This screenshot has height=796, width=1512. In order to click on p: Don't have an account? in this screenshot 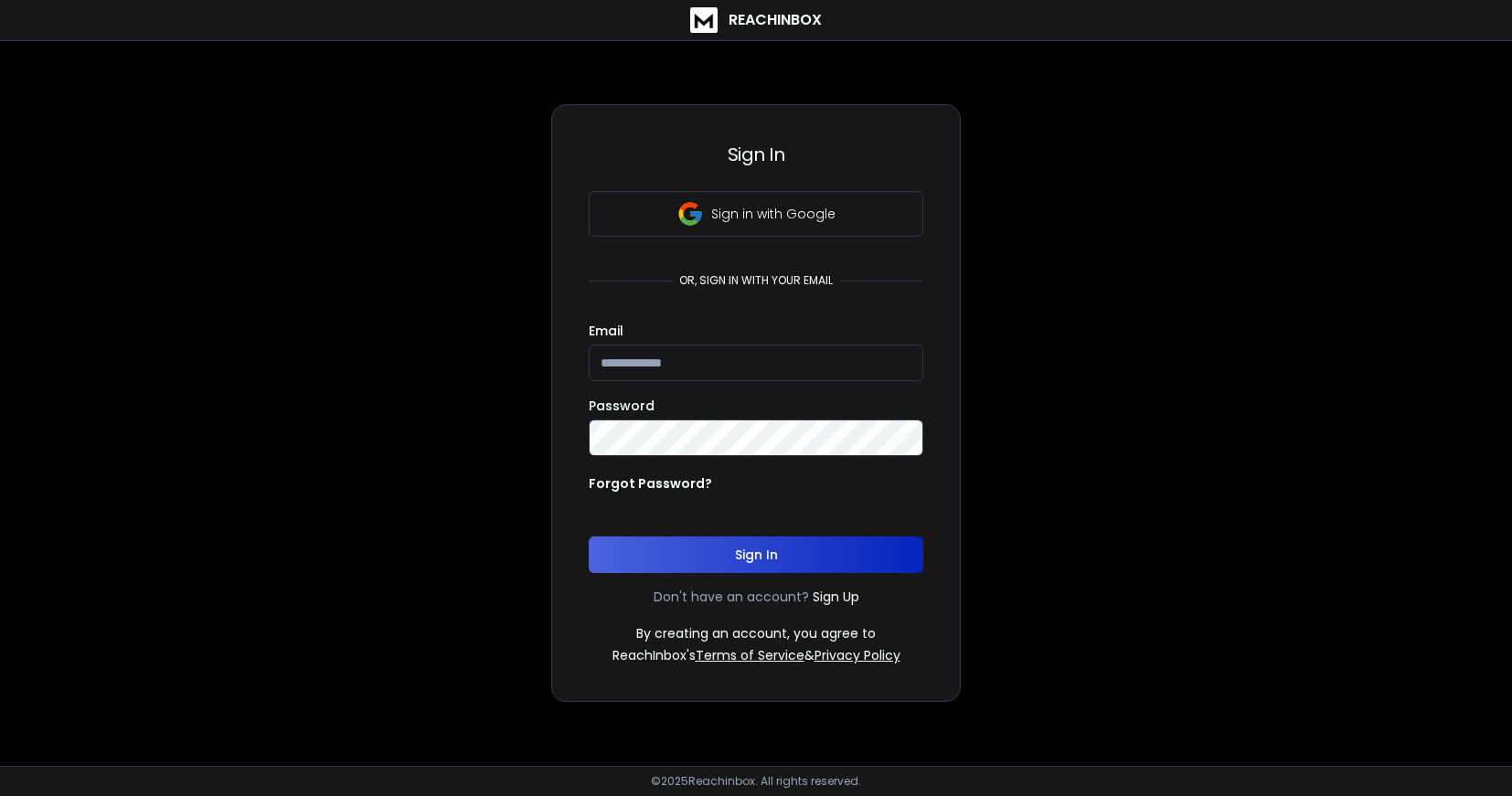, I will do `click(731, 597)`.